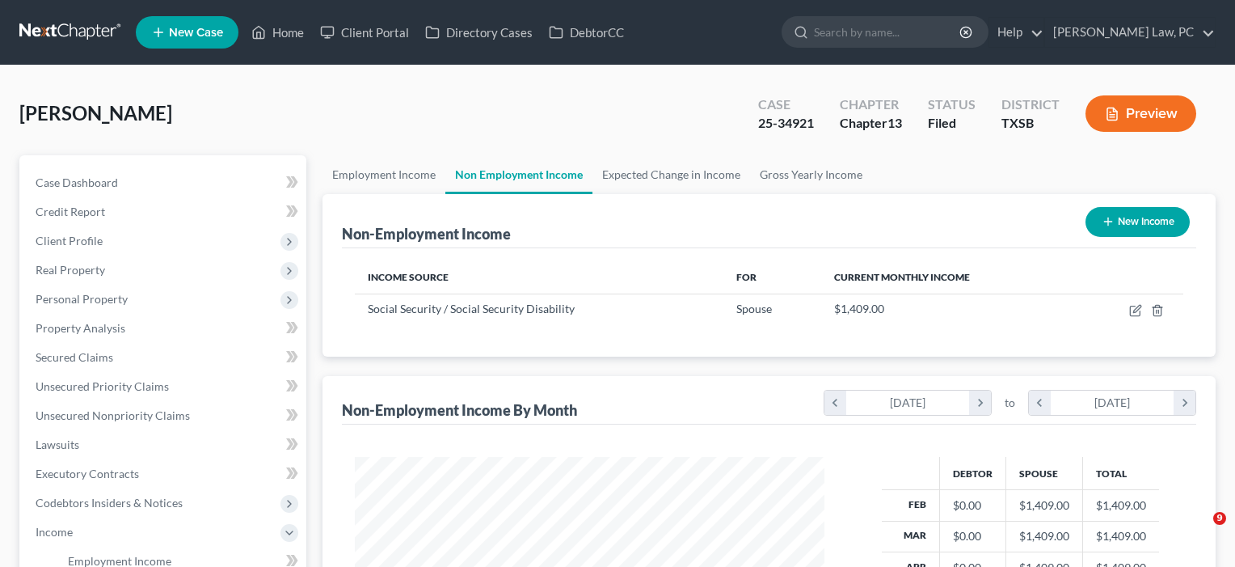 The height and width of the screenshot is (567, 1235). What do you see at coordinates (786, 123) in the screenshot?
I see `div: 25-34921` at bounding box center [786, 123].